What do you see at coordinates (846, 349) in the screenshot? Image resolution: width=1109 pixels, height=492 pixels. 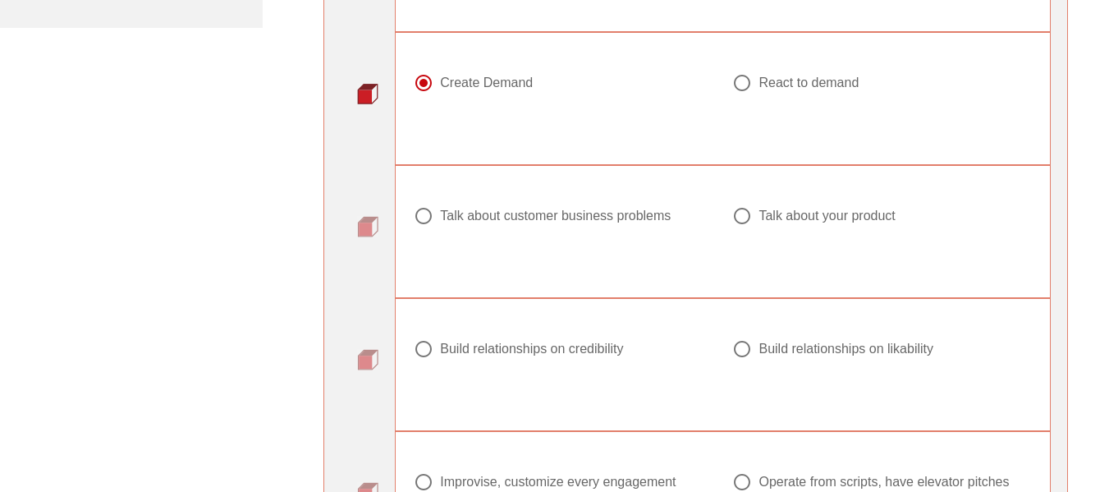 I see `div: Build relationships on likability` at bounding box center [846, 349].